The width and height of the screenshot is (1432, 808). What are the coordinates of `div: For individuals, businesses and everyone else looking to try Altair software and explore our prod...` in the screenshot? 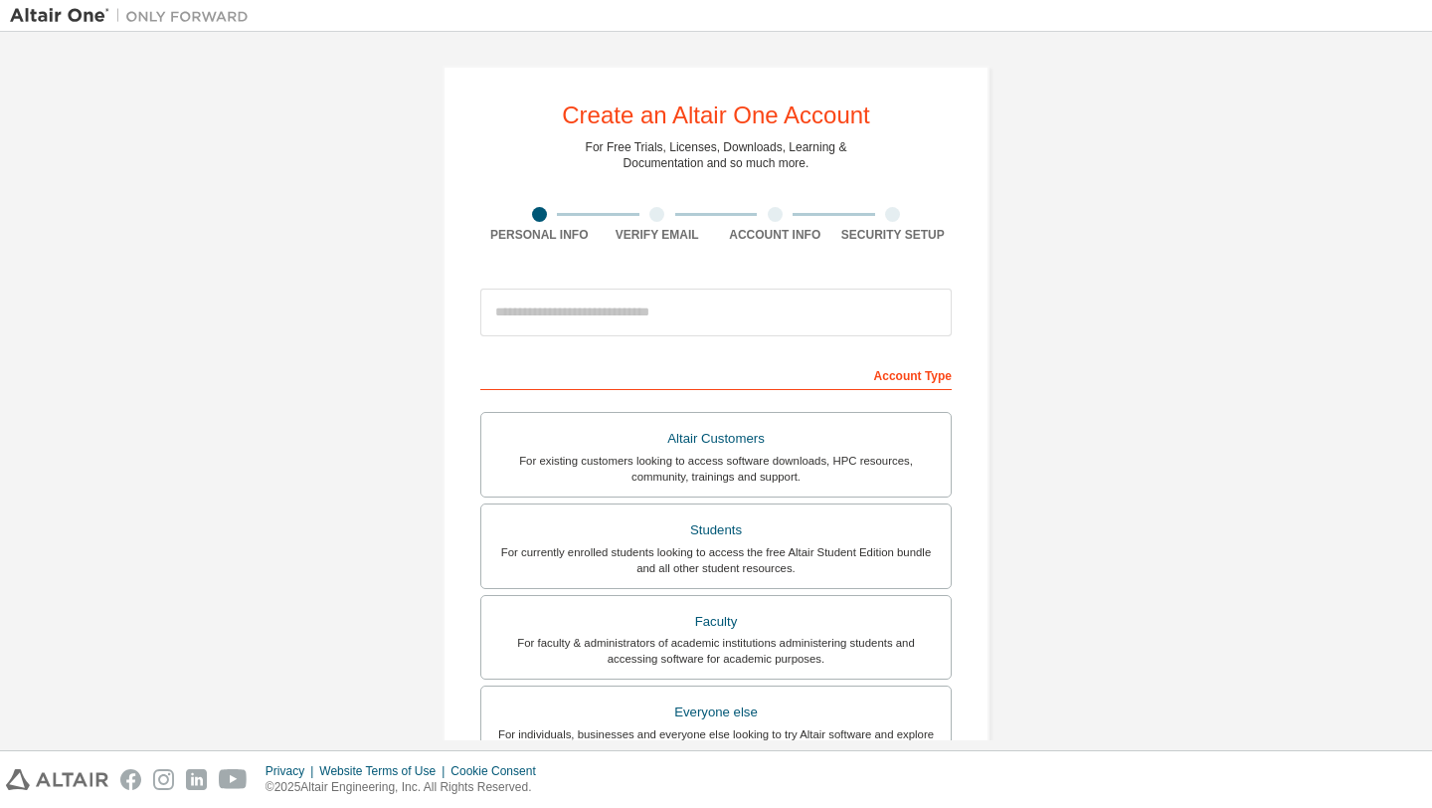 It's located at (716, 742).